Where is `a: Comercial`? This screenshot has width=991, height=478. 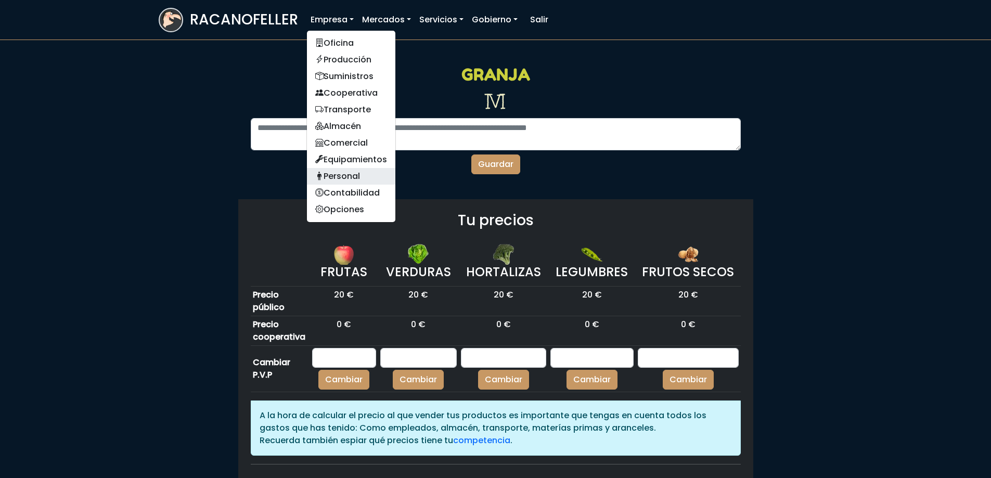 a: Comercial is located at coordinates (351, 143).